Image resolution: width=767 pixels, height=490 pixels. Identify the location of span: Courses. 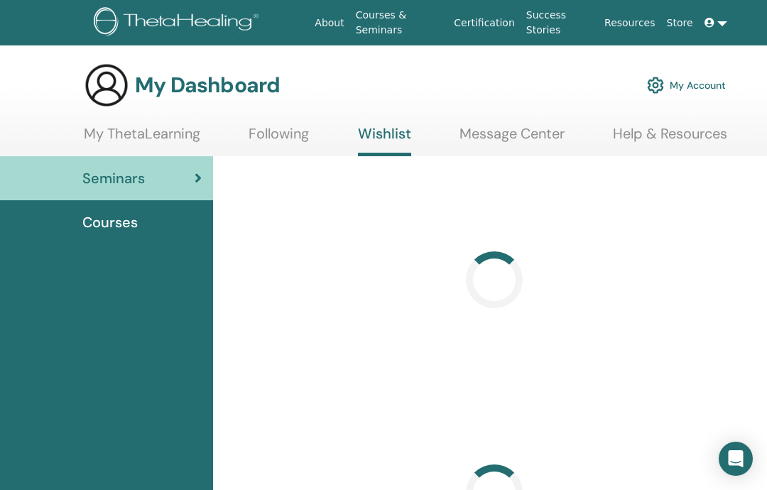
(110, 222).